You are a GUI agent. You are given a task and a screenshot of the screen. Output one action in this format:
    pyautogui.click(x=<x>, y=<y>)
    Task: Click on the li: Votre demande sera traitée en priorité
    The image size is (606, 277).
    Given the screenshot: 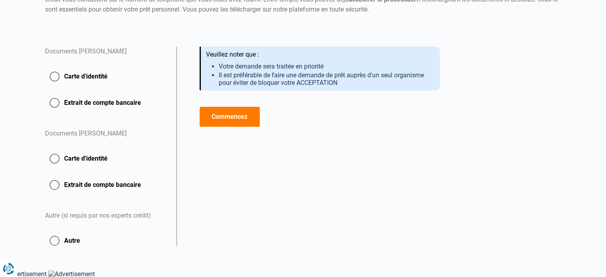 What is the action you would take?
    pyautogui.click(x=326, y=66)
    